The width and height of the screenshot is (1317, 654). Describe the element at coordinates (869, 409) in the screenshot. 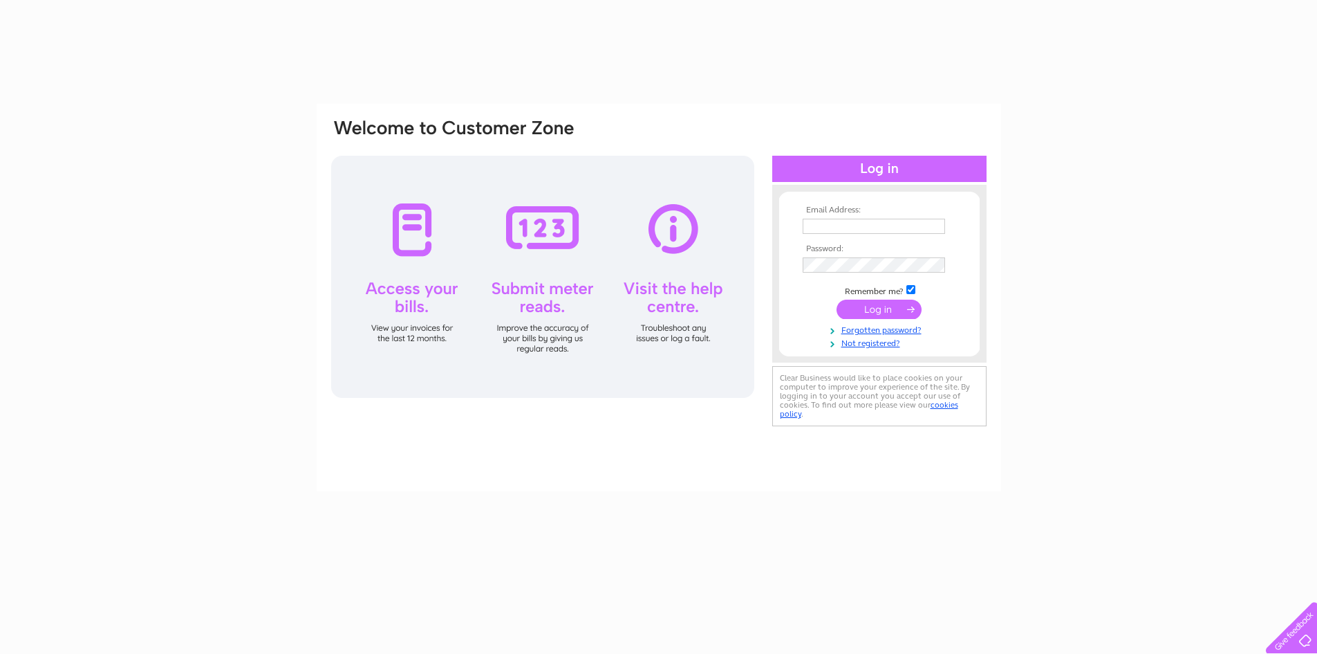

I see `a: cookies policy` at that location.